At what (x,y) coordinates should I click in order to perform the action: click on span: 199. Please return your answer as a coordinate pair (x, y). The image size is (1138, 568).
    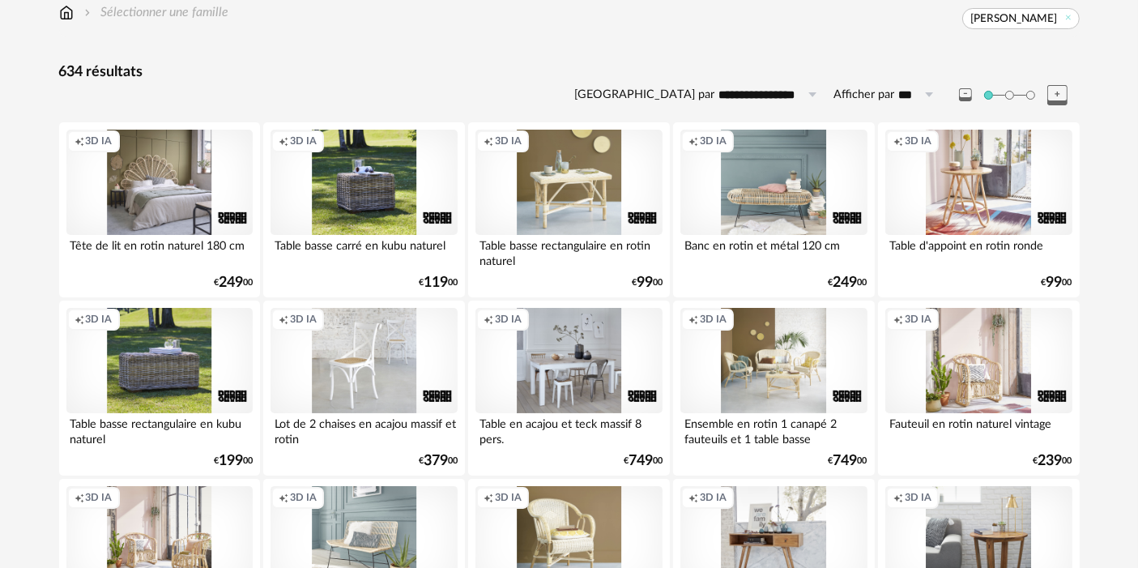
    Looking at the image, I should click on (231, 461).